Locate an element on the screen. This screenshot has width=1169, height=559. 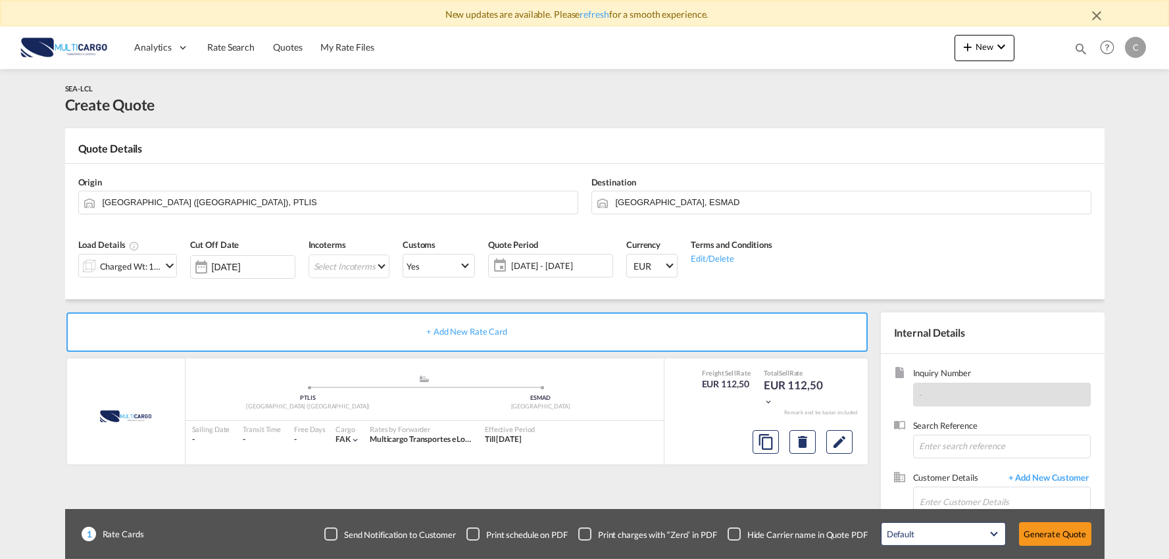
img: 82db67801a5411eeacfdbd8acfa81e61.png is located at coordinates (64, 47).